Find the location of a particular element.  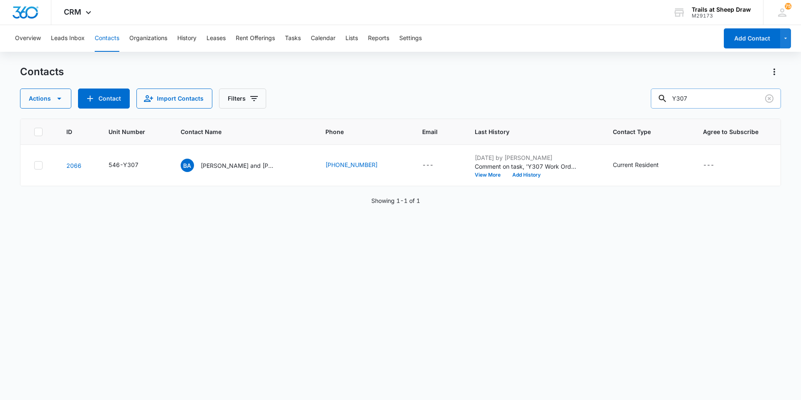

button: History is located at coordinates (187, 38).